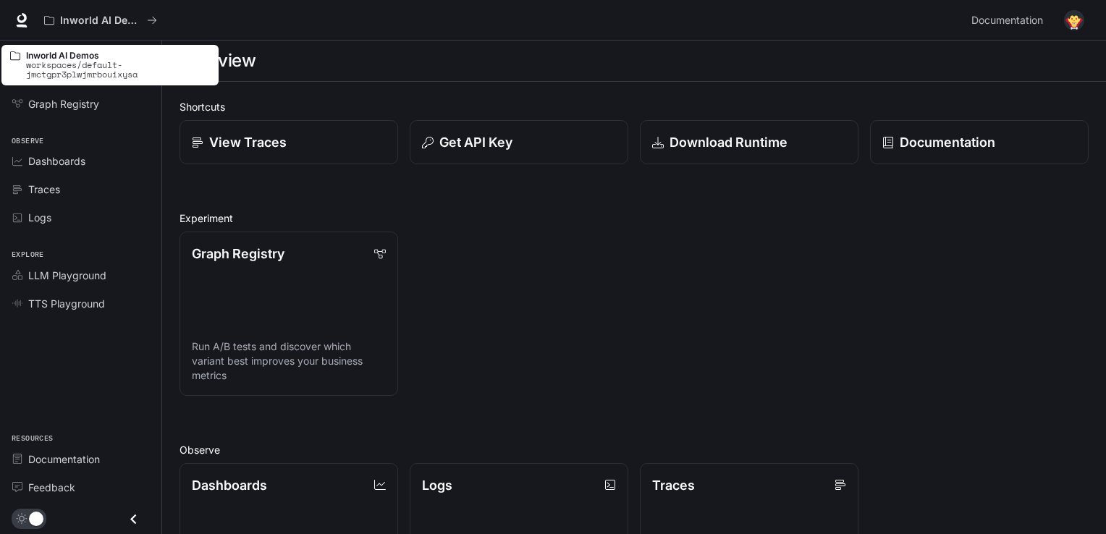 Image resolution: width=1106 pixels, height=534 pixels. Describe the element at coordinates (67, 275) in the screenshot. I see `span: LLM Playground` at that location.